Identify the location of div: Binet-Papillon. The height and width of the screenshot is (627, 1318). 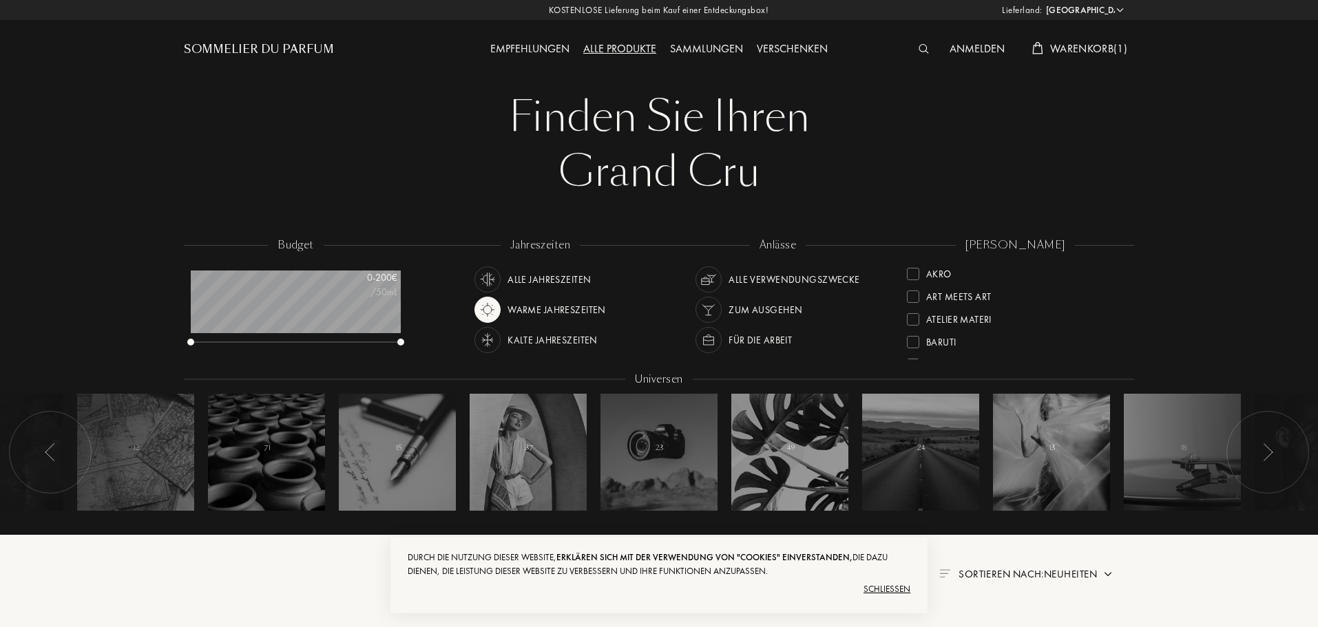
(960, 362).